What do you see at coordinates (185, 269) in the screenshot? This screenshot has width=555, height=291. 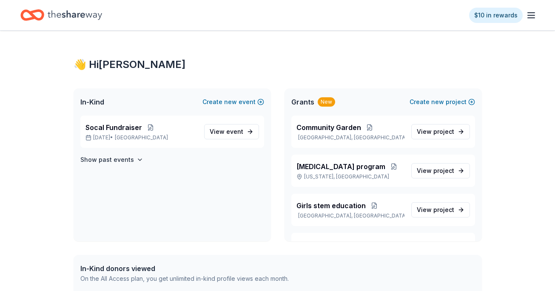 I see `div: In-Kind donors viewed` at bounding box center [185, 269].